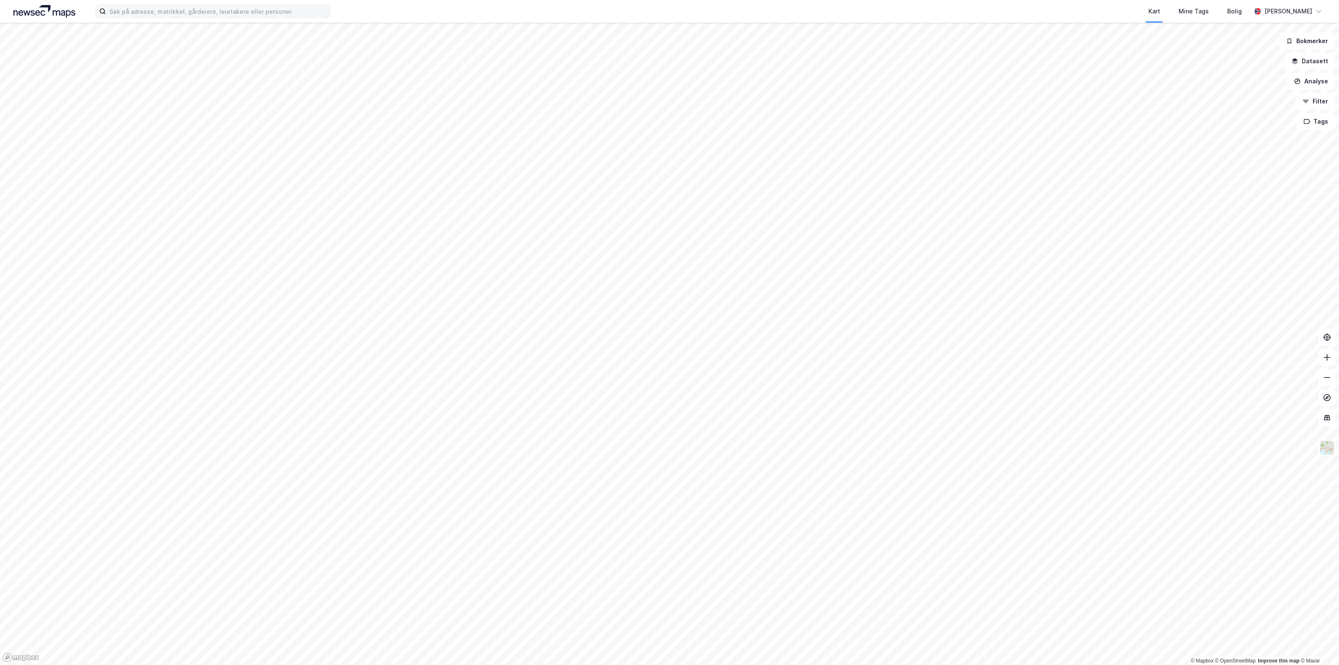 The image size is (1339, 665). Describe the element at coordinates (1155, 11) in the screenshot. I see `div: Kart` at that location.